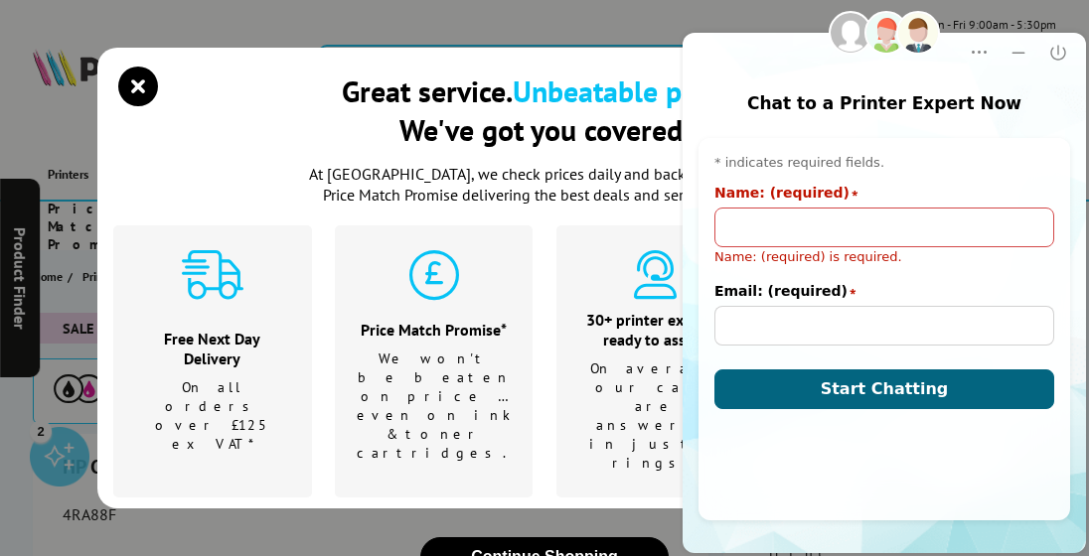 The image size is (1089, 556). I want to click on div: Price Match Promise*, so click(434, 330).